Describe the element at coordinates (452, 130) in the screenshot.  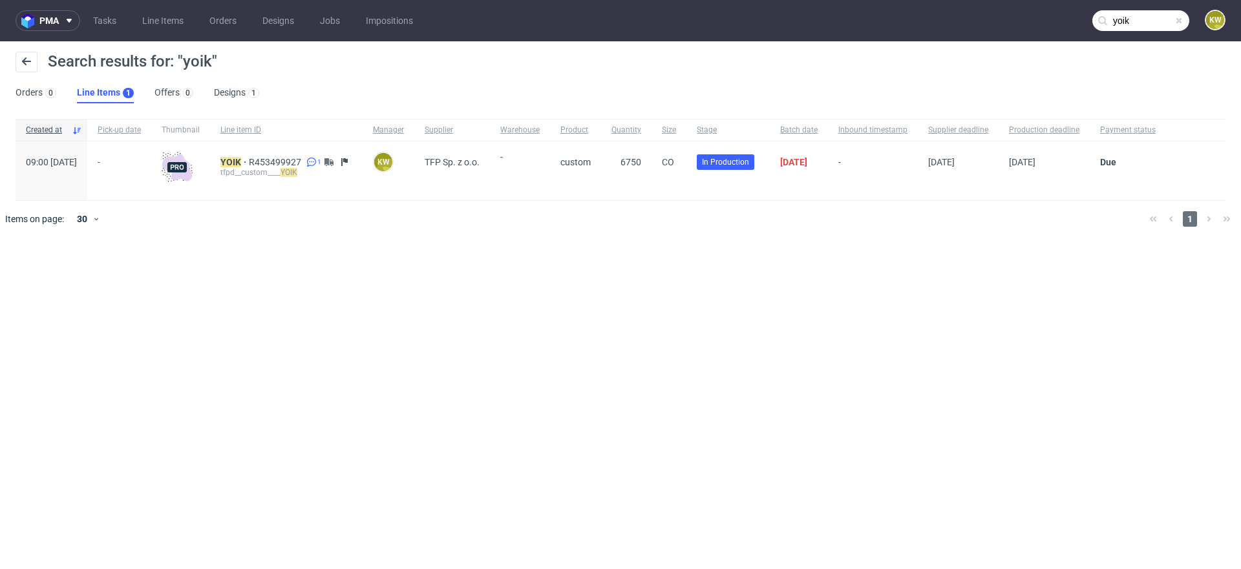
I see `span: Supplier` at that location.